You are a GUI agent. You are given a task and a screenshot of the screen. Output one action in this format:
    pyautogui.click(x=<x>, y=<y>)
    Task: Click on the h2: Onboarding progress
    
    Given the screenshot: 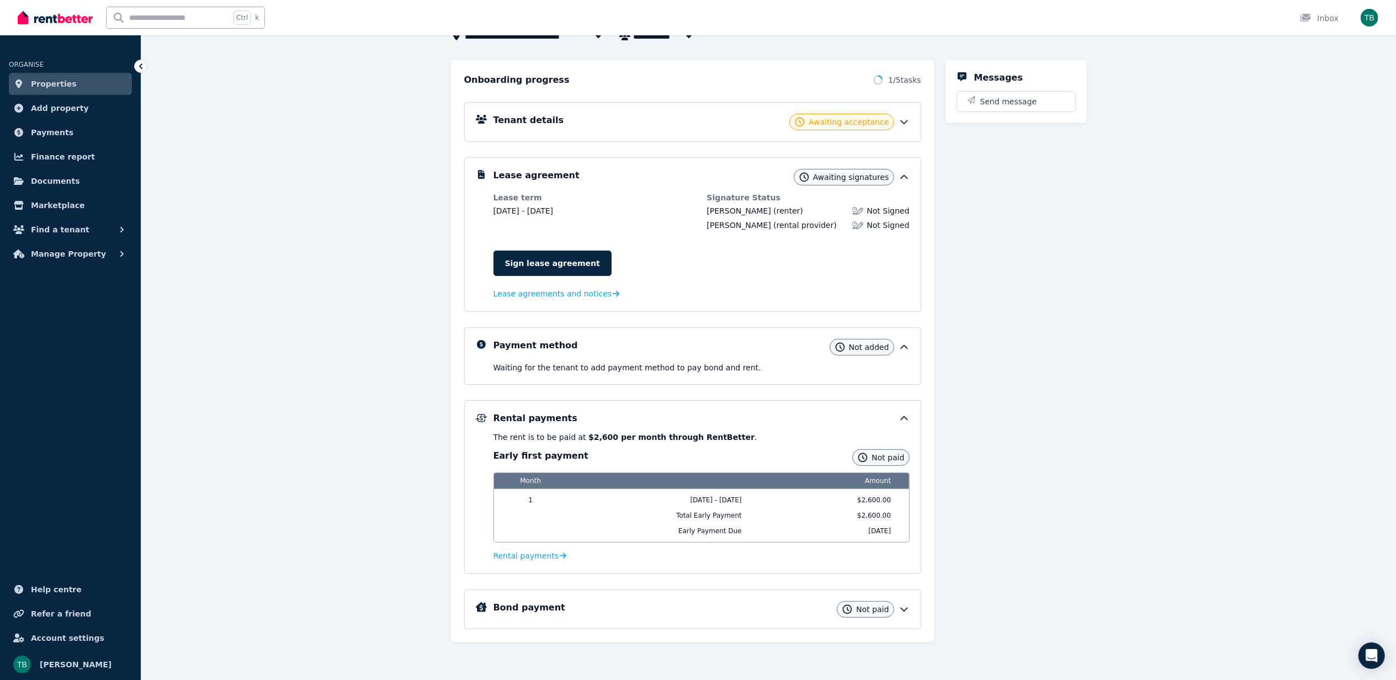 What is the action you would take?
    pyautogui.click(x=517, y=80)
    